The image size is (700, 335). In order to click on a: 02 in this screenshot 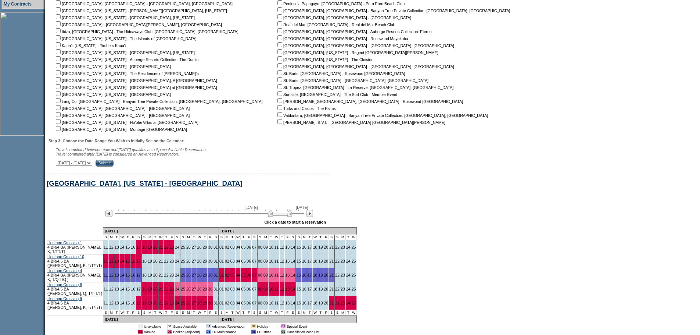, I will do `click(227, 261)`.